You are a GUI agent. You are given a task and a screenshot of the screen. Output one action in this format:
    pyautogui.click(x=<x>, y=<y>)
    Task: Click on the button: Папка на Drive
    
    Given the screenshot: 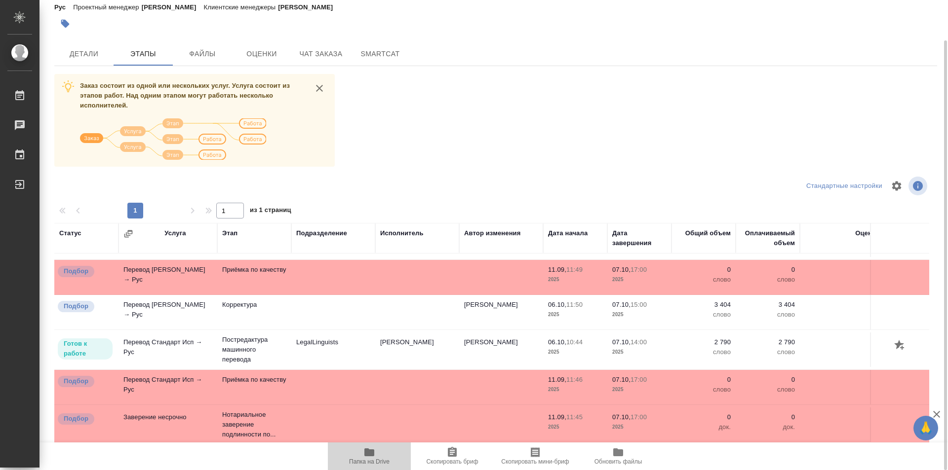 What is the action you would take?
    pyautogui.click(x=369, y=457)
    